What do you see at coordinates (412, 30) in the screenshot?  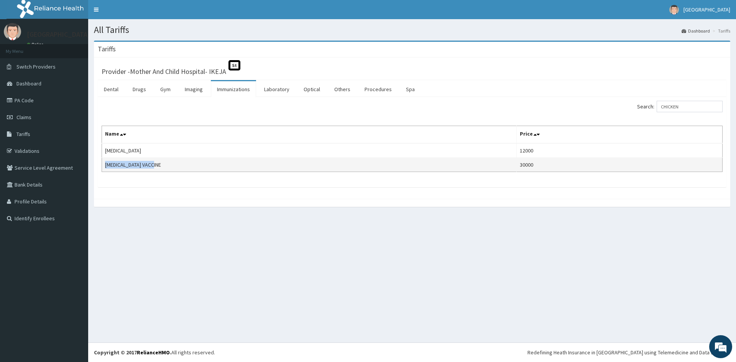 I see `h1: All Tariffs` at bounding box center [412, 30].